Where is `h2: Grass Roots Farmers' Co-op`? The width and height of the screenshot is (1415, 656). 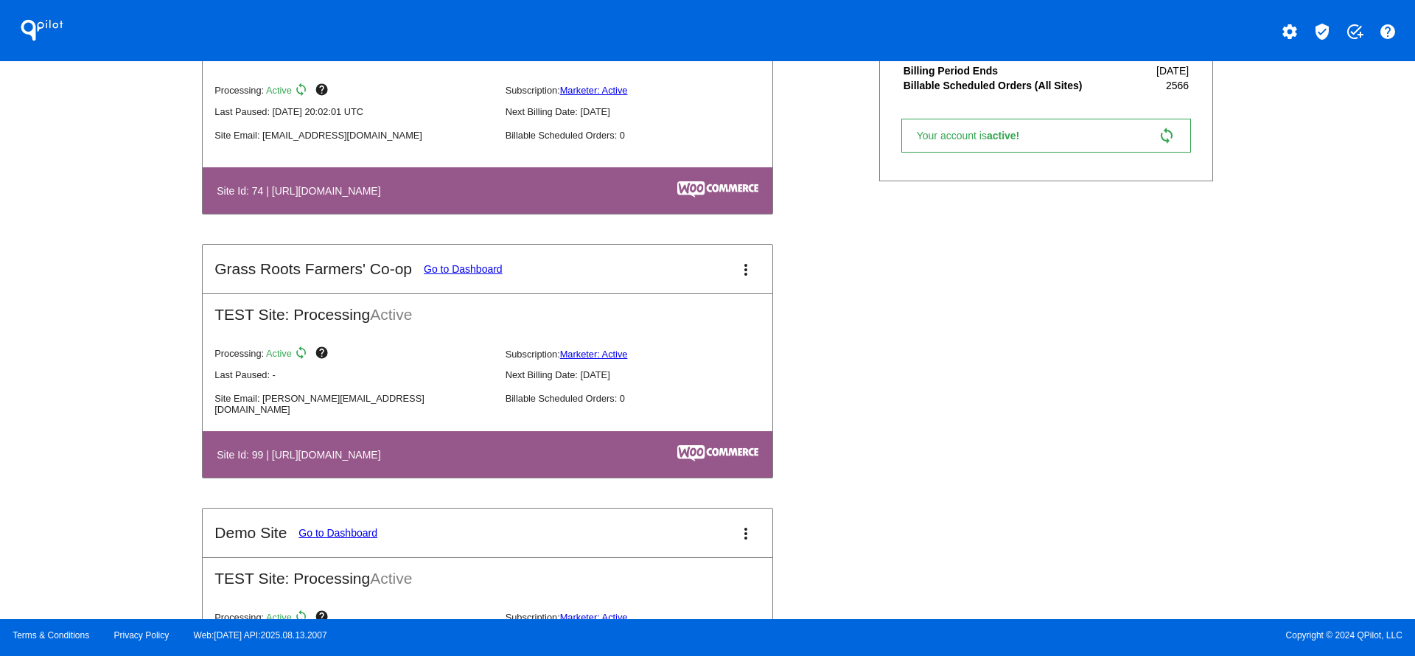 h2: Grass Roots Farmers' Co-op is located at coordinates (313, 269).